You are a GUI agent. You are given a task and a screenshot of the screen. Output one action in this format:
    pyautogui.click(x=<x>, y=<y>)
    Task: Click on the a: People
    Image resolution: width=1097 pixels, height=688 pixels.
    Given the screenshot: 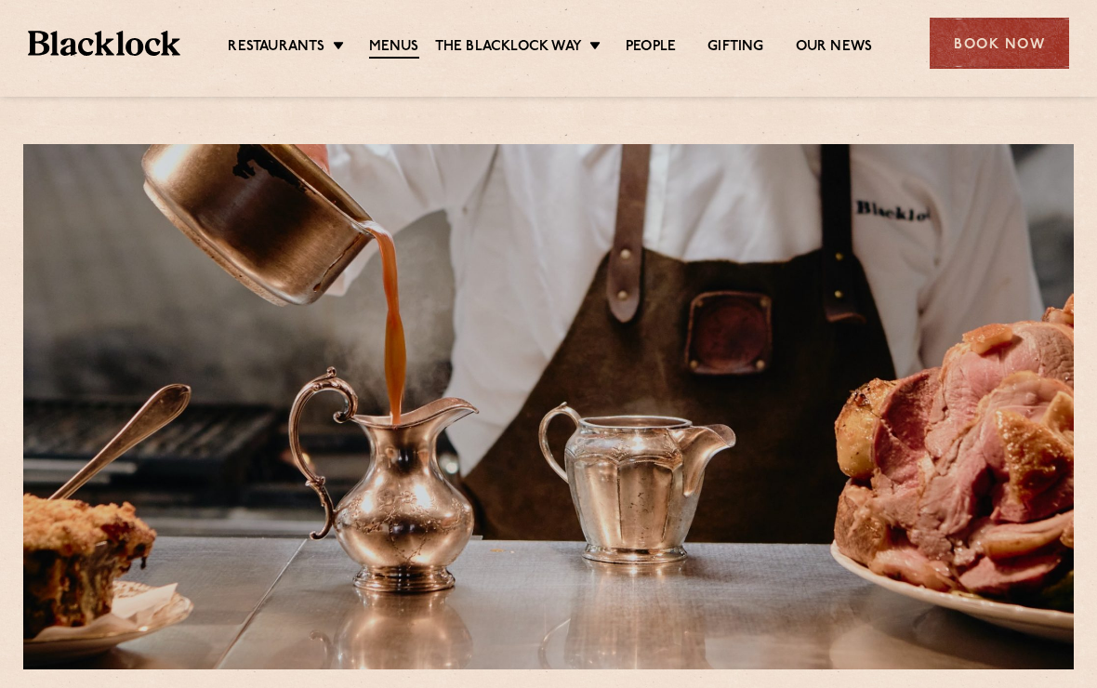 What is the action you would take?
    pyautogui.click(x=651, y=47)
    